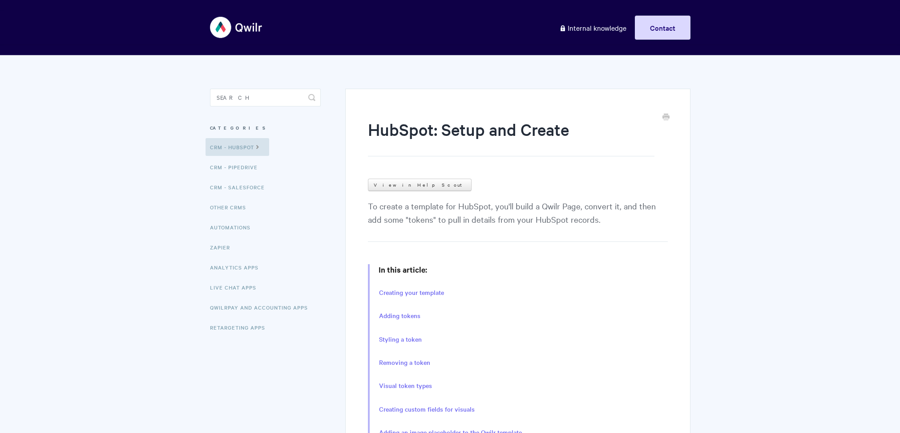 The image size is (900, 433). What do you see at coordinates (401, 339) in the screenshot?
I see `a: Styling a token` at bounding box center [401, 339].